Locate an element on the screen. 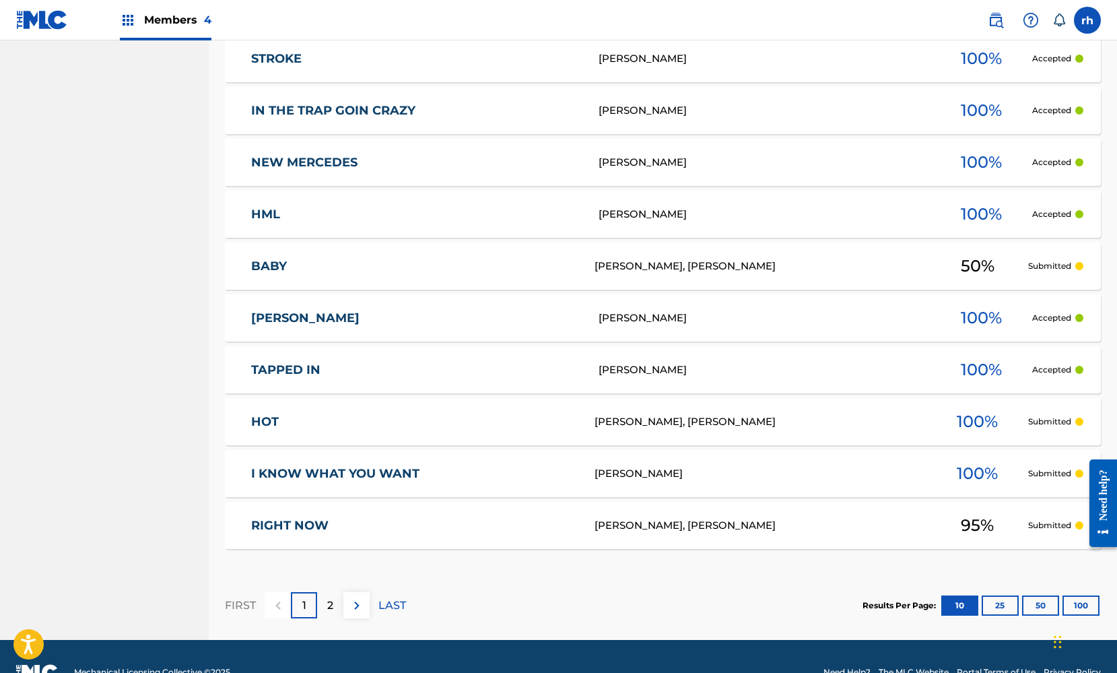 The image size is (1117, 673). div: Need help? is located at coordinates (24, 49).